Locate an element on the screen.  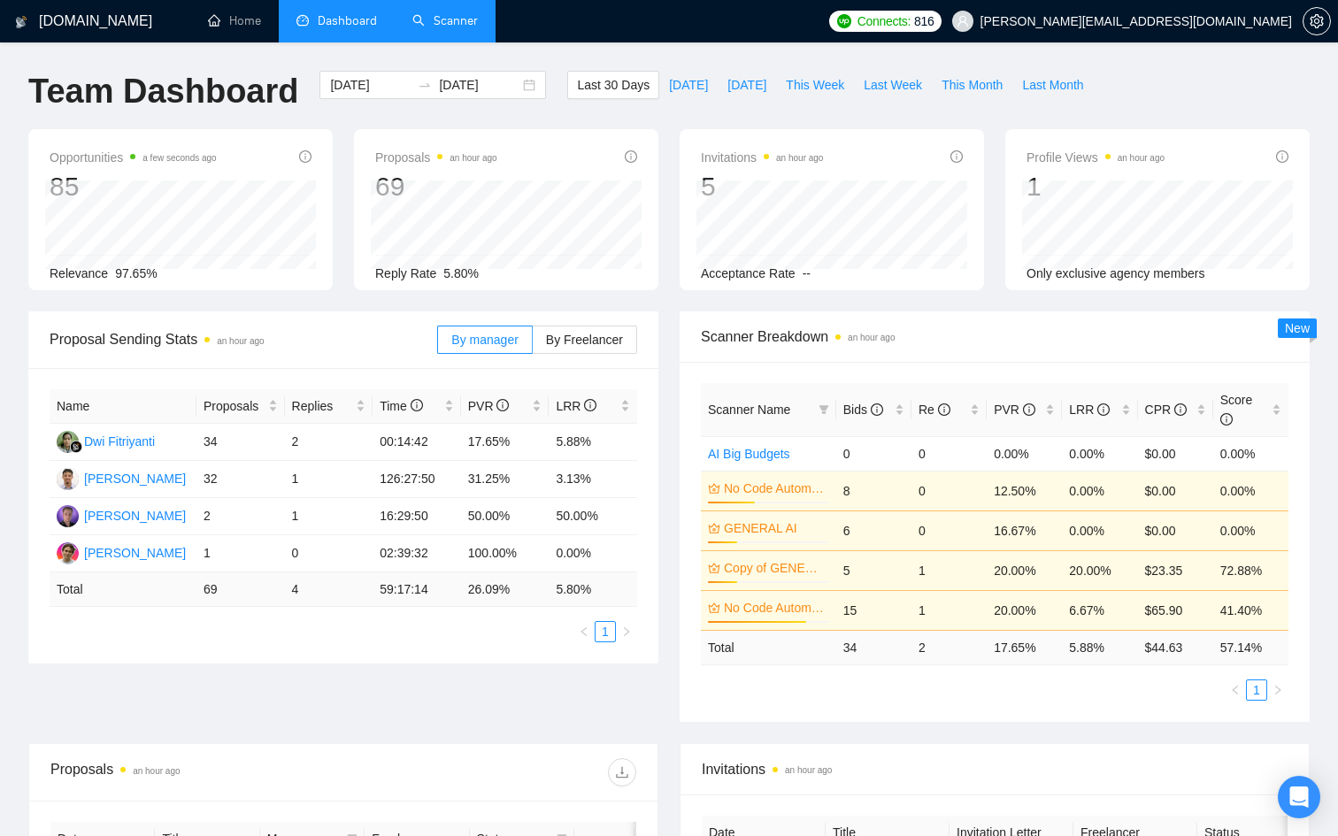
span: Reply Rate is located at coordinates (405, 273).